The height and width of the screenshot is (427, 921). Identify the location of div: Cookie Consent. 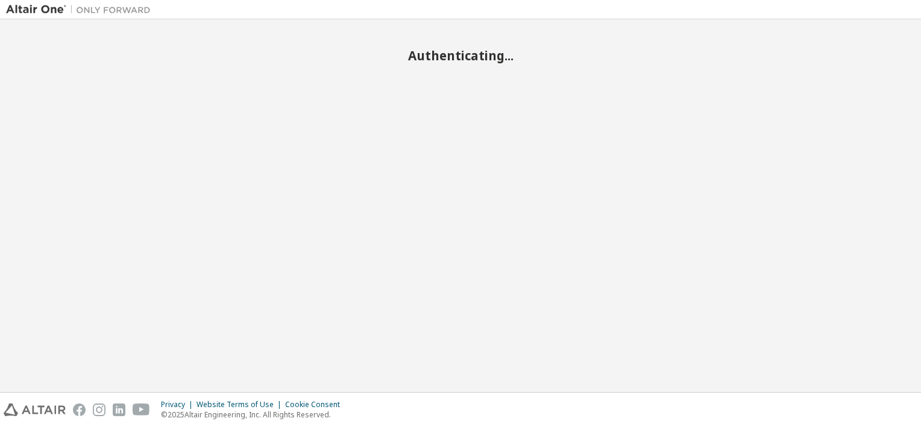
(316, 405).